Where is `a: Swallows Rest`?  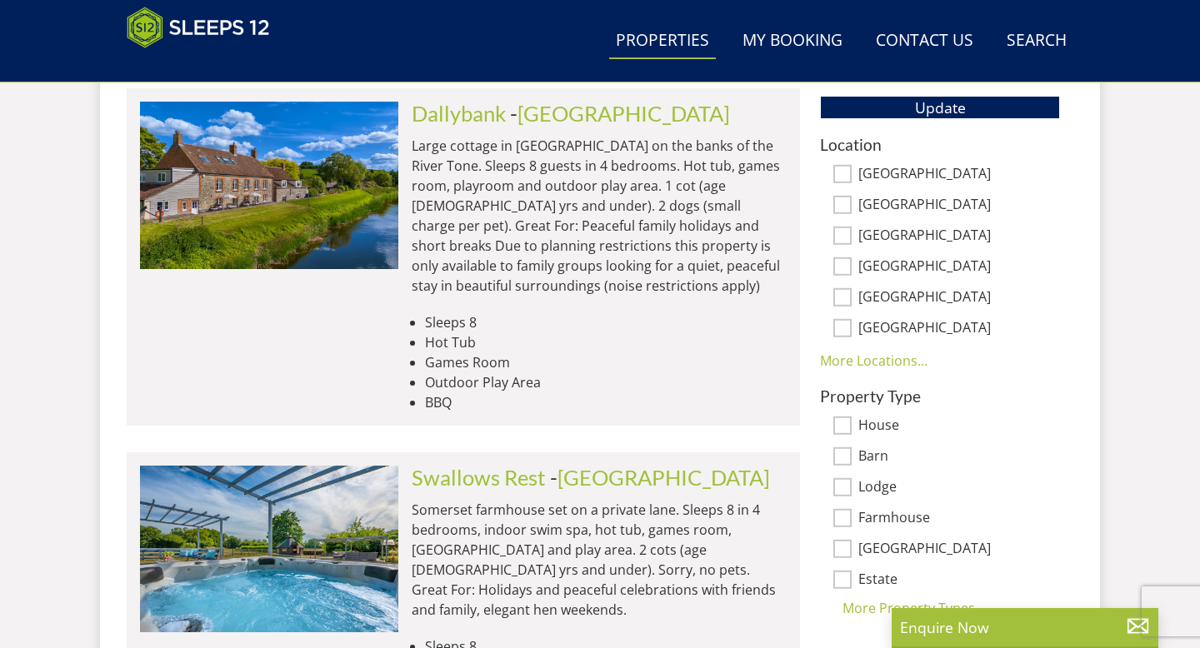 a: Swallows Rest is located at coordinates (478, 478).